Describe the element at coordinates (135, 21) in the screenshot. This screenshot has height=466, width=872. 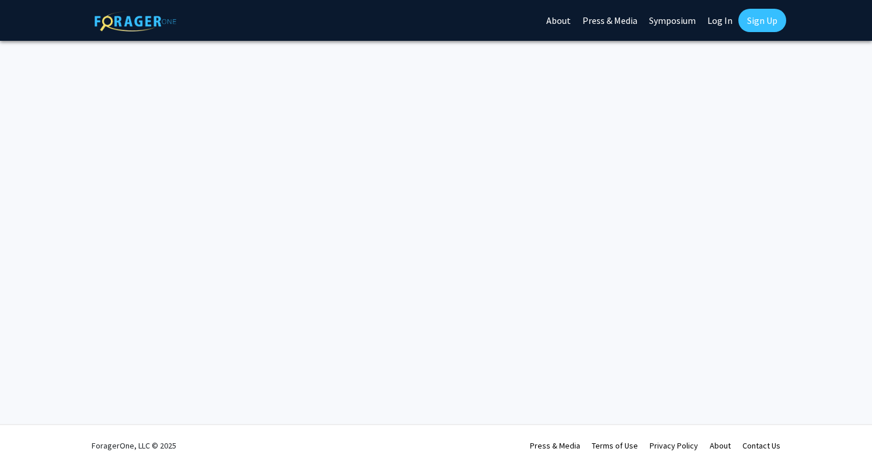
I see `img: ForagerOne Logo` at that location.